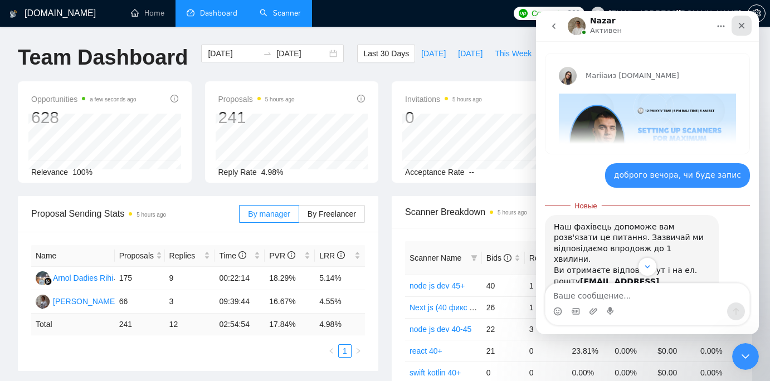  What do you see at coordinates (239, 324) in the screenshot?
I see `td: 02:54:54` at bounding box center [239, 324].